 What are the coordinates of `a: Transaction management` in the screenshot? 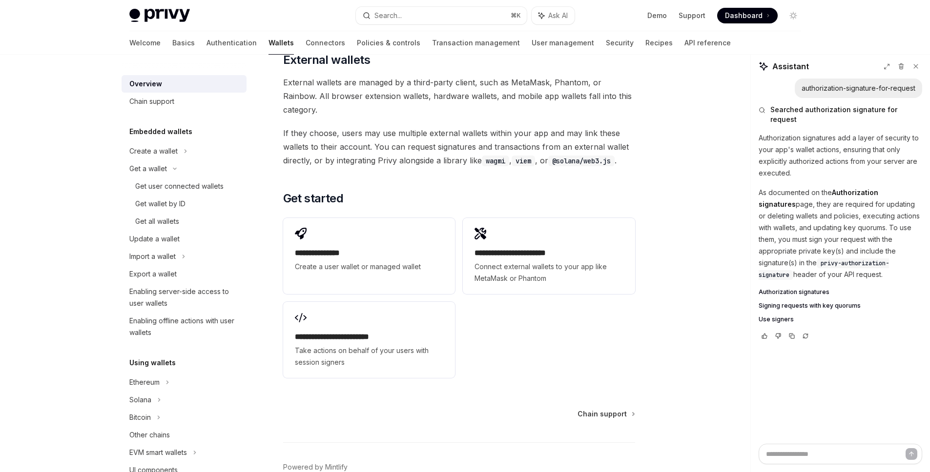 It's located at (476, 43).